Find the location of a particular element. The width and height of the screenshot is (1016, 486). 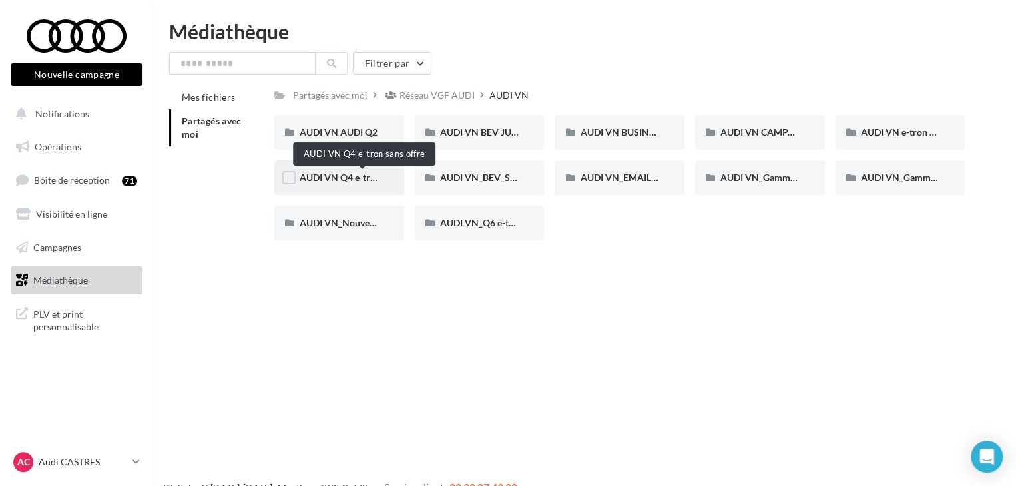

div: Open Intercom Messenger is located at coordinates (987, 457).